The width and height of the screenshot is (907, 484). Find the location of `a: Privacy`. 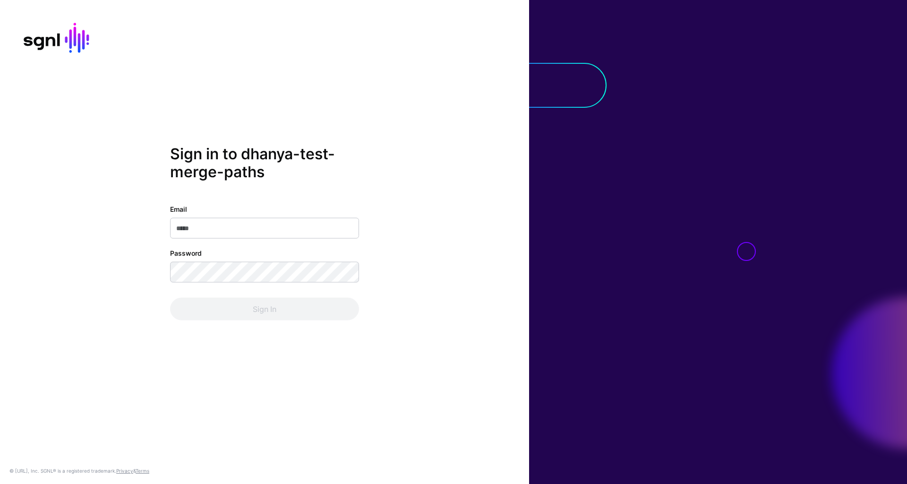

a: Privacy is located at coordinates (125, 470).